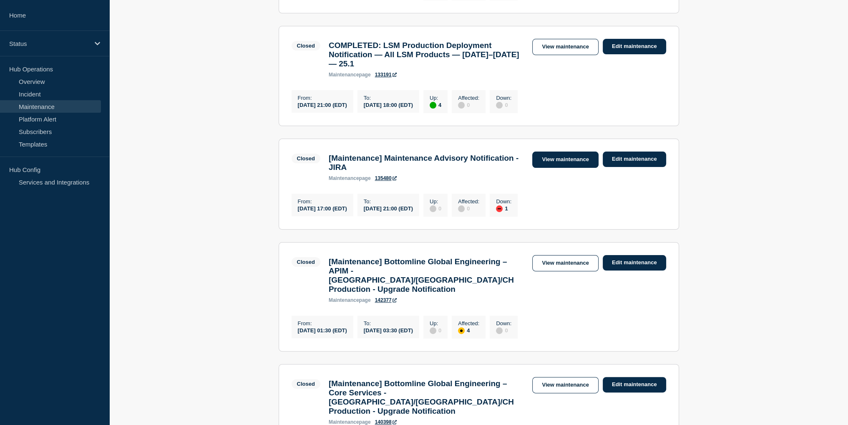 This screenshot has height=425, width=848. Describe the element at coordinates (503, 208) in the screenshot. I see `div: 1` at that location.